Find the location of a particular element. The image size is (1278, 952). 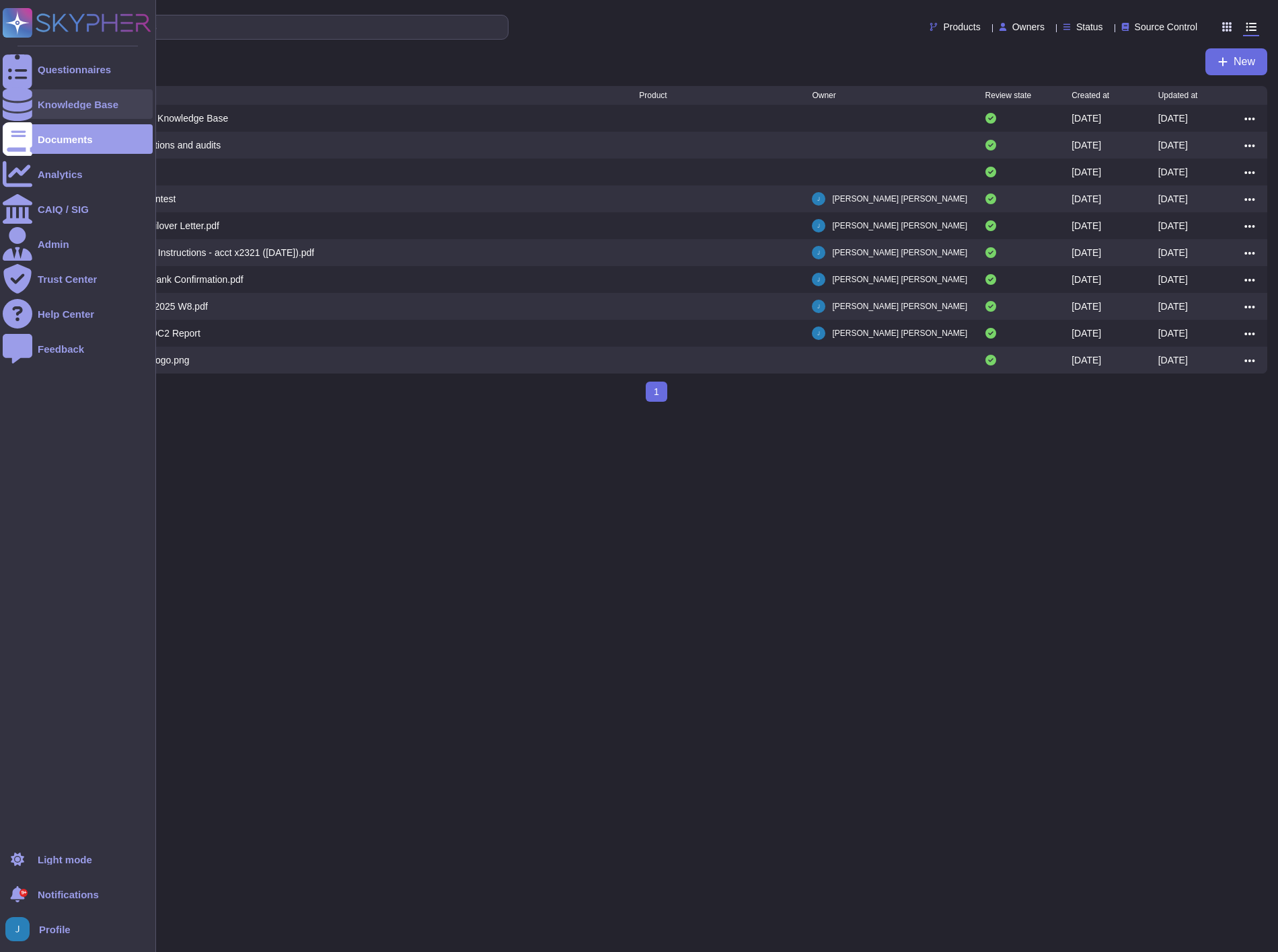

div: Admin is located at coordinates (53, 244).